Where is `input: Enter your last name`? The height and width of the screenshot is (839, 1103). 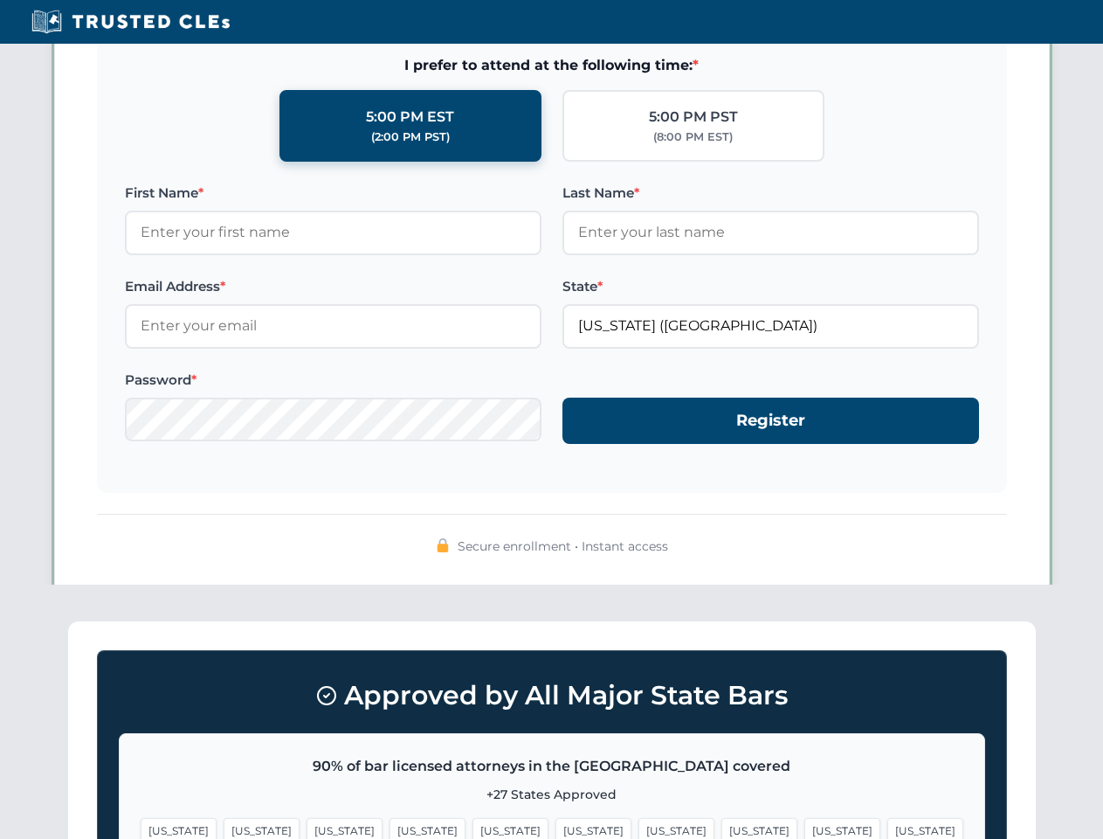 input: Enter your last name is located at coordinates (770, 232).